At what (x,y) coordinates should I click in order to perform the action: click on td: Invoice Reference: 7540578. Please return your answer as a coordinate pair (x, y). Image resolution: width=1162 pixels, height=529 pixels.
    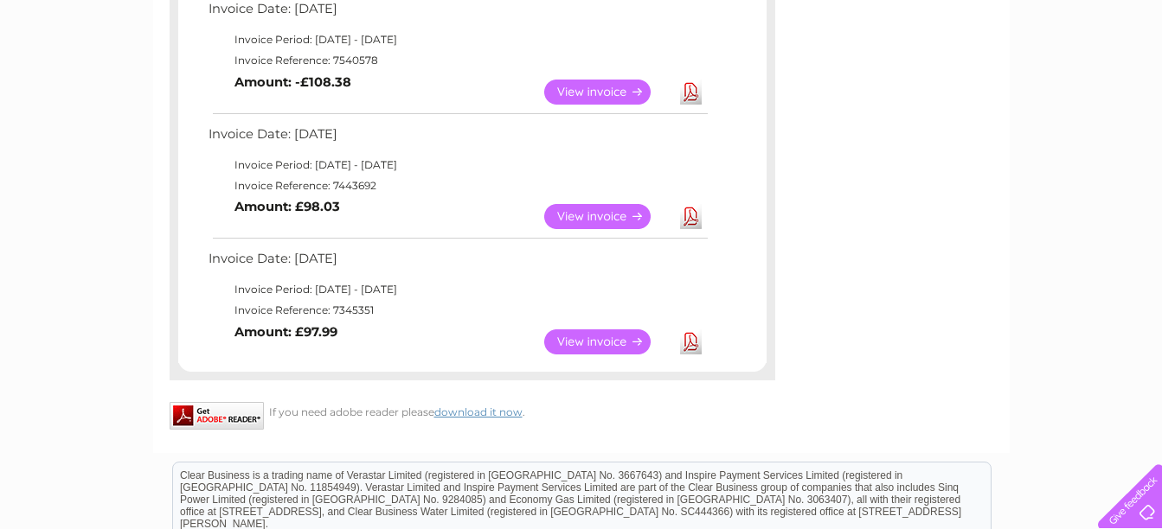
    Looking at the image, I should click on (457, 61).